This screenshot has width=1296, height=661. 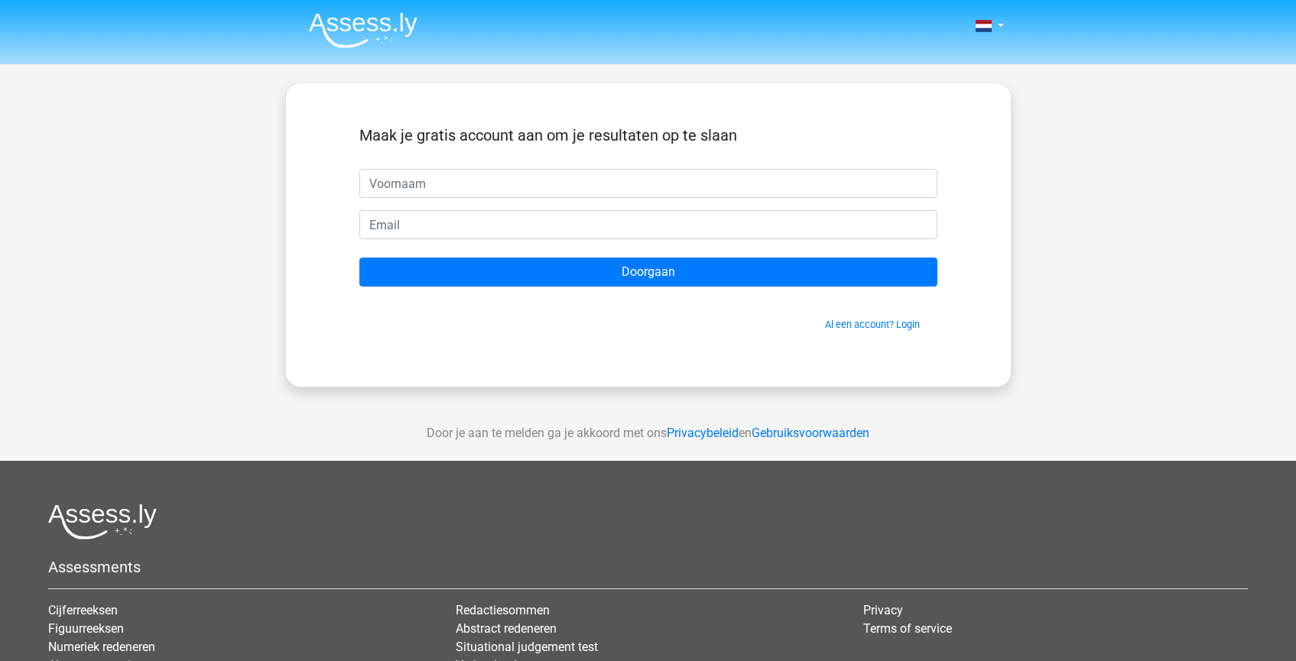 I want to click on a: Gebruiksvoorwaarden, so click(x=811, y=433).